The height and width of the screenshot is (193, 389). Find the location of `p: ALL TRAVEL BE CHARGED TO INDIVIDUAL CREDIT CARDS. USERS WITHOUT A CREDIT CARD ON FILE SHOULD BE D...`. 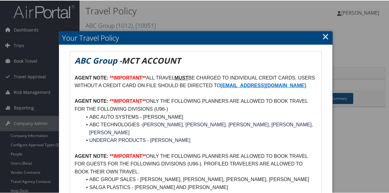

p: ALL TRAVEL BE CHARGED TO INDIVIDUAL CREDIT CARDS. USERS WITHOUT A CREDIT CARD ON FILE SHOULD BE D... is located at coordinates (196, 81).